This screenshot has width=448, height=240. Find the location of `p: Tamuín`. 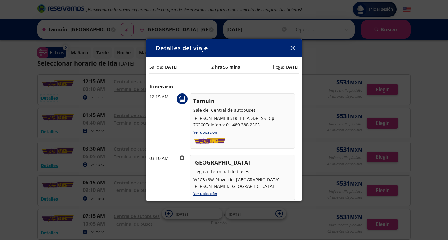

p: Tamuín is located at coordinates (242, 101).